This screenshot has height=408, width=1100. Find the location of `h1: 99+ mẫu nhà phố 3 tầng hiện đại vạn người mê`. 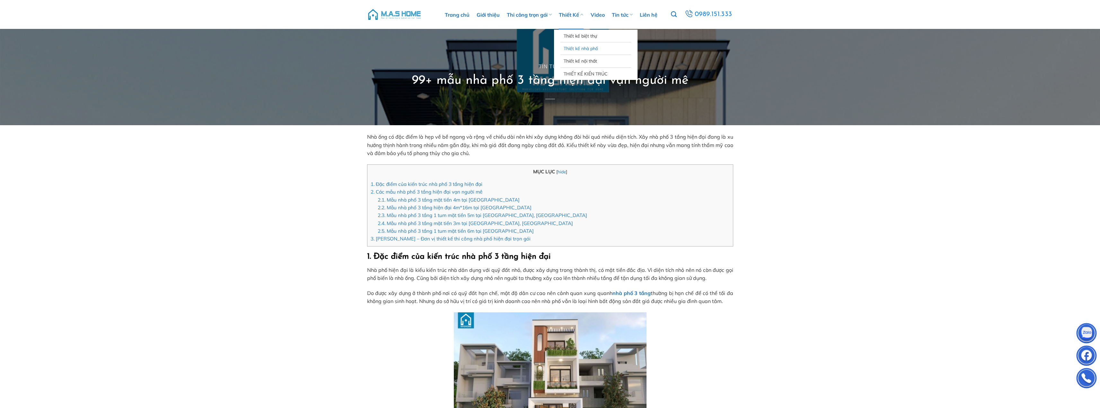

h1: 99+ mẫu nhà phố 3 tầng hiện đại vạn người mê is located at coordinates (550, 81).